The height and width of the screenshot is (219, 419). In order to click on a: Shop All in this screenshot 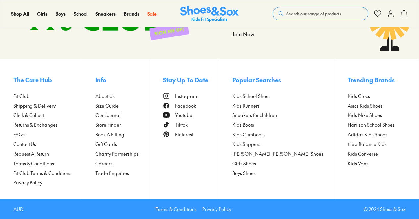, I will do `click(20, 14)`.